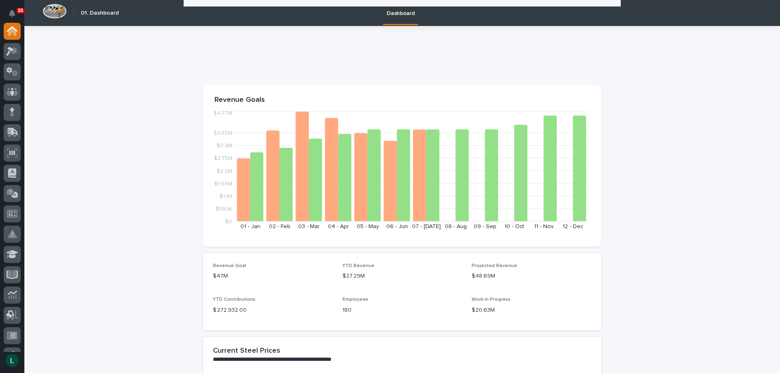 This screenshot has height=373, width=780. Describe the element at coordinates (368, 227) in the screenshot. I see `text: 05 - May` at that location.